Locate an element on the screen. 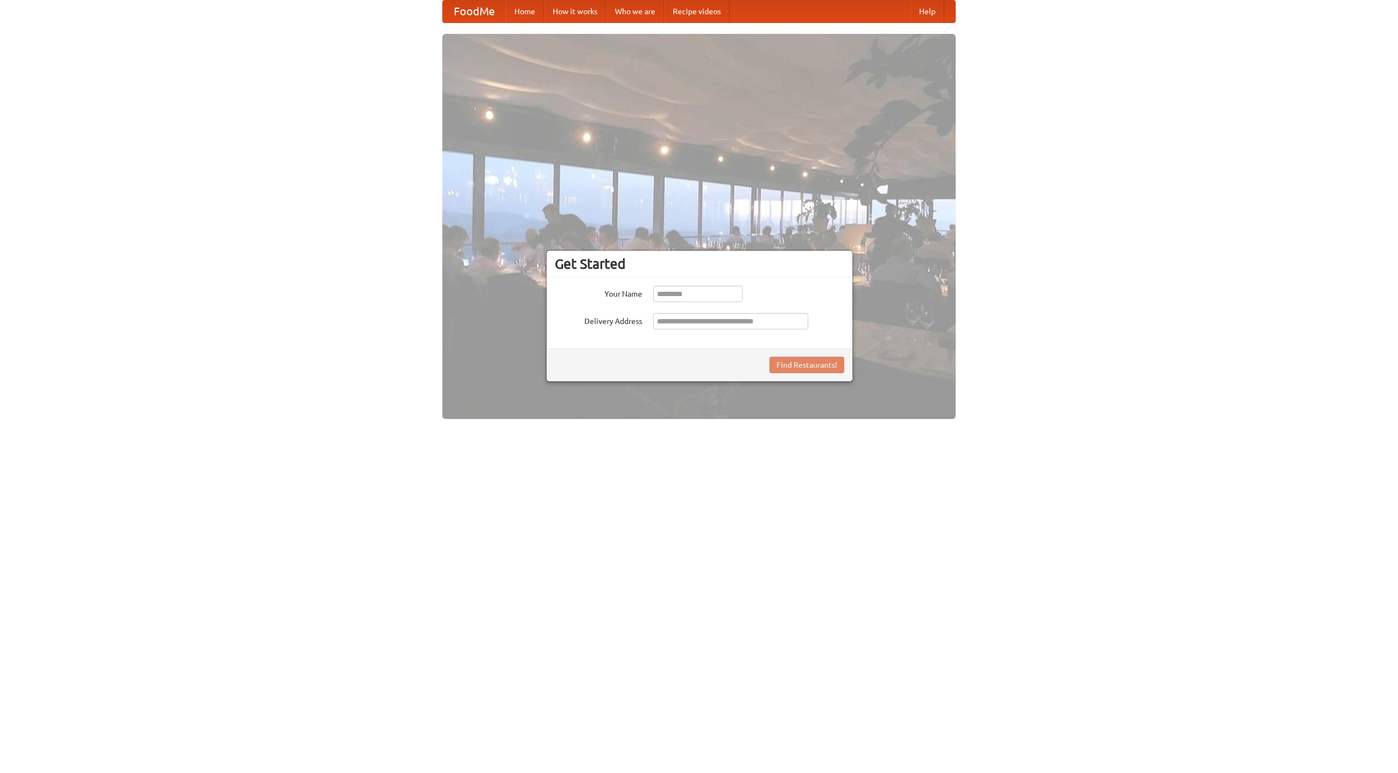  h3: Get Started is located at coordinates (699, 264).